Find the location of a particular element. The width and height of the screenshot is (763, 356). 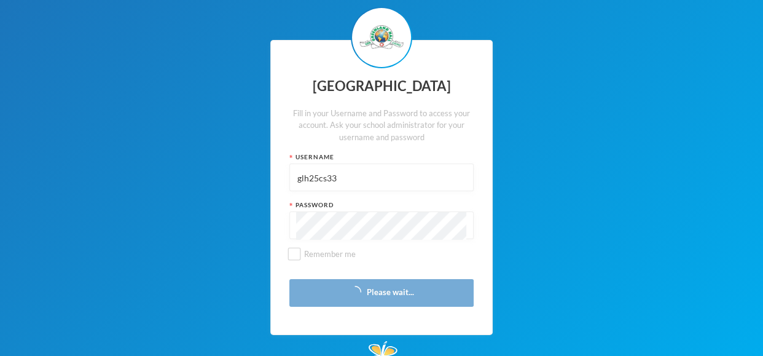

div: Username is located at coordinates (381, 157).